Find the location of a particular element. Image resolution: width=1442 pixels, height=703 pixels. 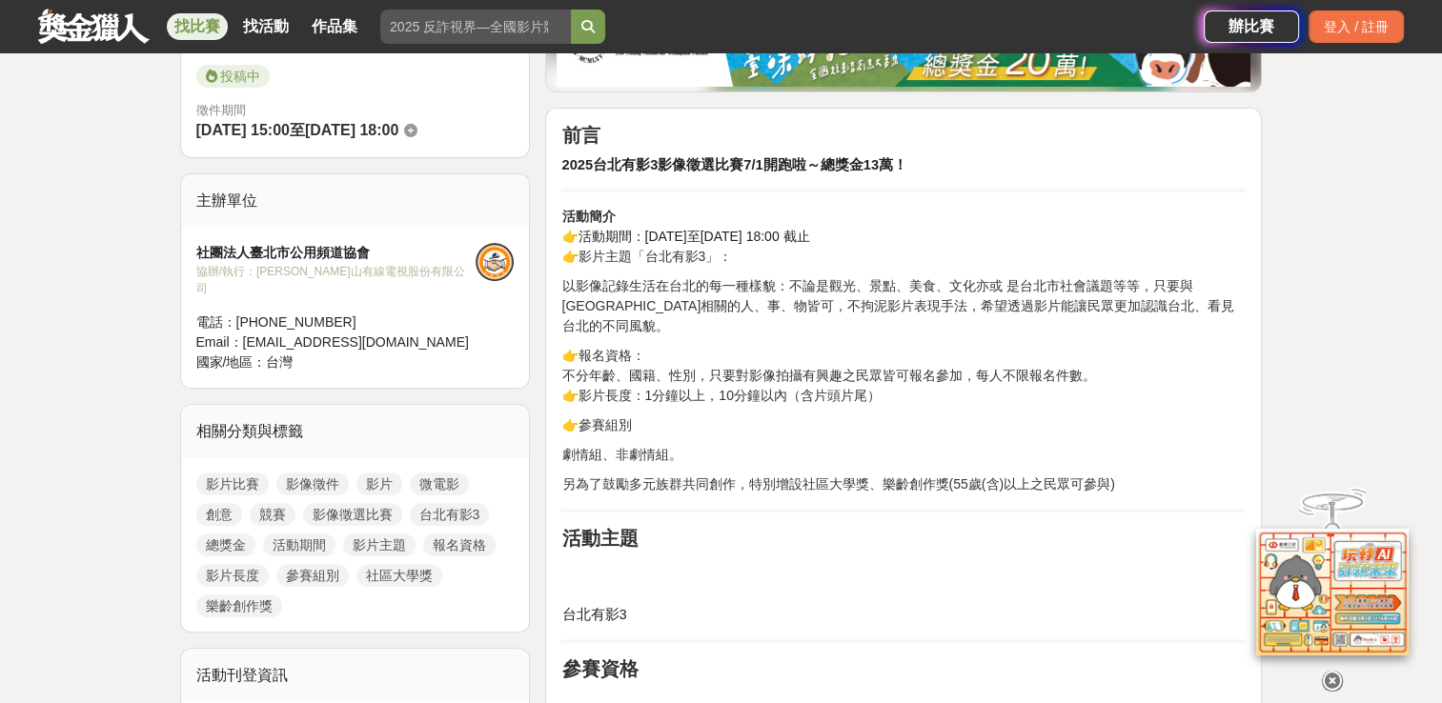

span: 國家/地區： is located at coordinates (232, 362).